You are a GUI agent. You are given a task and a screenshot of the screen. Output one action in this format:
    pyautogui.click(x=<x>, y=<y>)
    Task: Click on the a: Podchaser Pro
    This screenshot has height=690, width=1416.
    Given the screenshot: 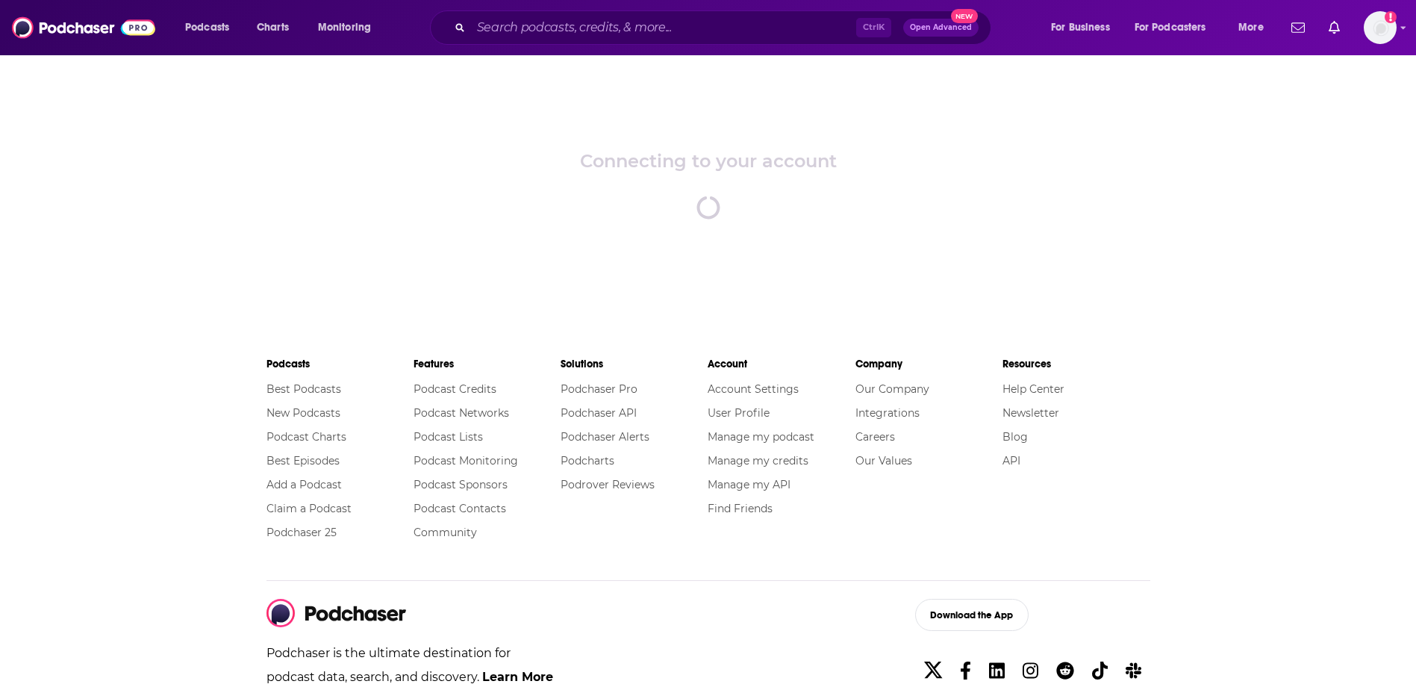 What is the action you would take?
    pyautogui.click(x=599, y=389)
    